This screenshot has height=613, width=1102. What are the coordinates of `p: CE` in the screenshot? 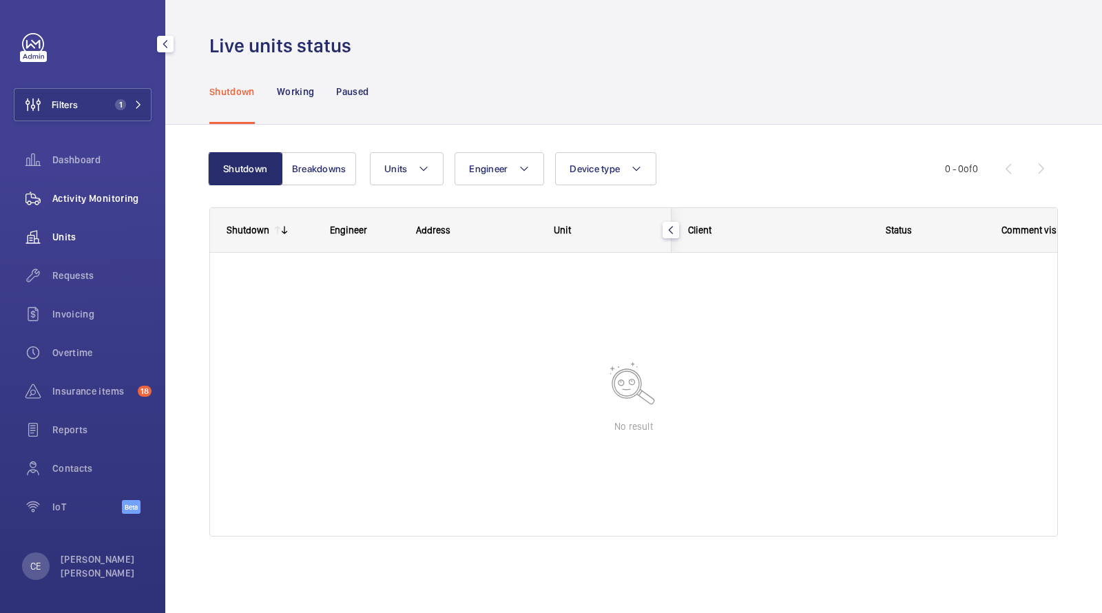 It's located at (35, 566).